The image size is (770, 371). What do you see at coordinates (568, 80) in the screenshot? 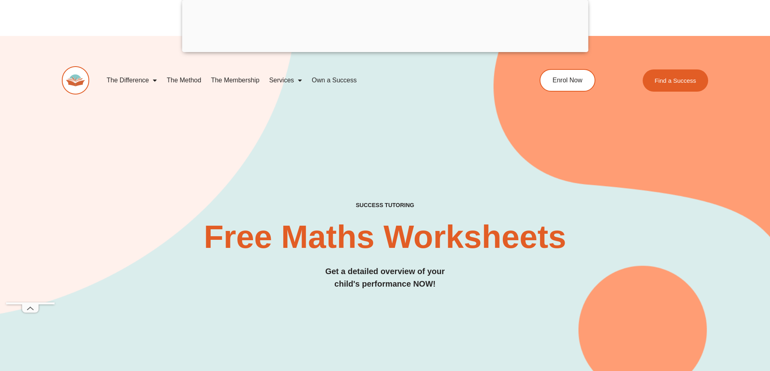
I see `a: Enrol Now` at bounding box center [568, 80].